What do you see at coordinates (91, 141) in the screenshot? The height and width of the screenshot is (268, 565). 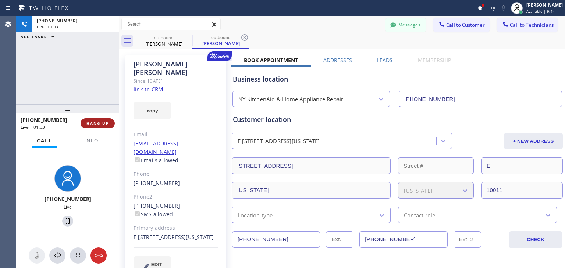 I see `button: Info` at bounding box center [91, 141].